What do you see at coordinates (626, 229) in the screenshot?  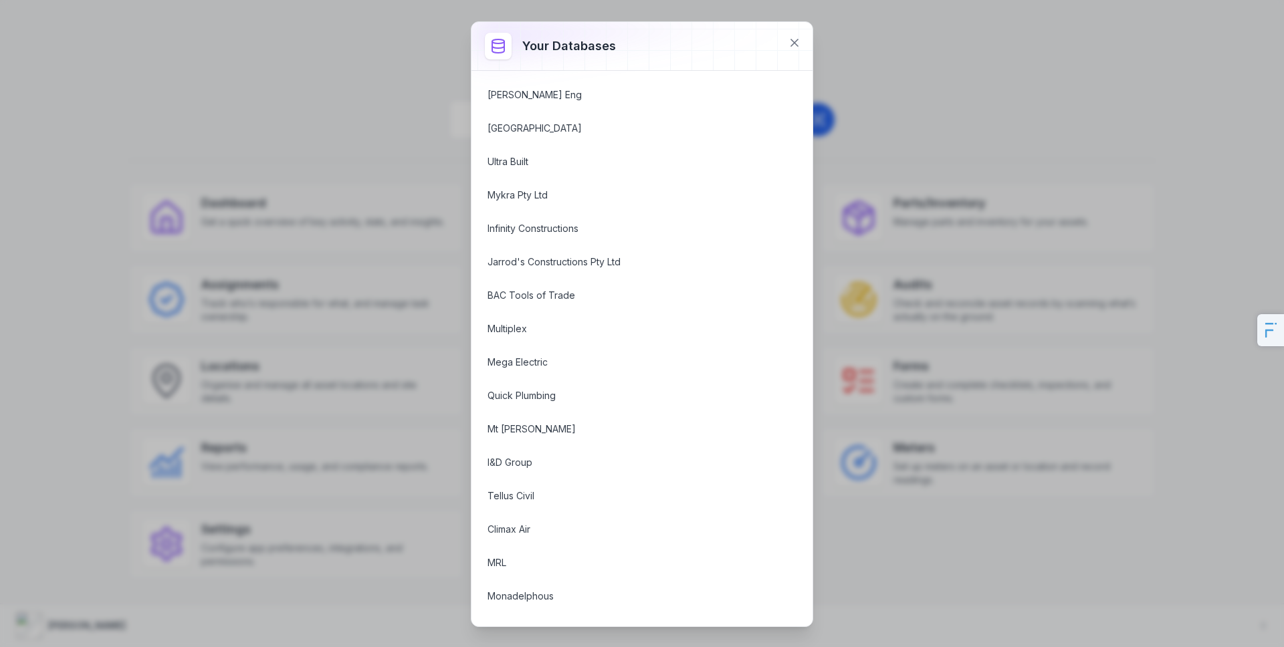 I see `a: Infinity Constructions` at bounding box center [626, 229].